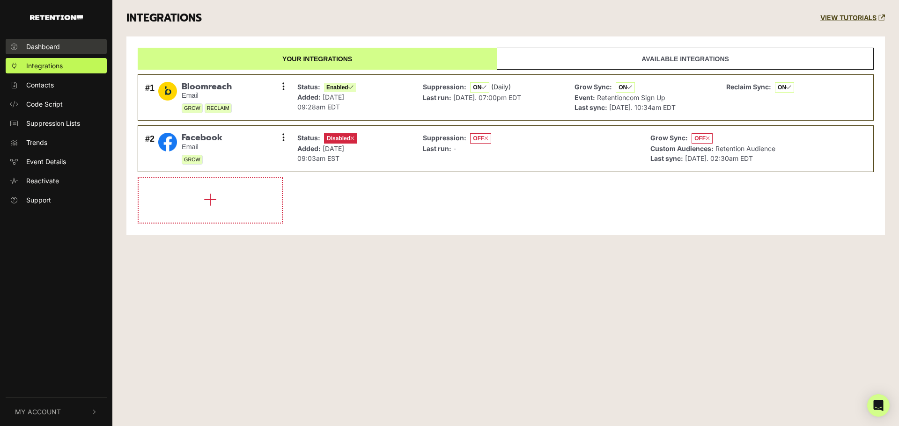 This screenshot has height=426, width=899. What do you see at coordinates (164, 18) in the screenshot?
I see `h3: INTEGRATIONS` at bounding box center [164, 18].